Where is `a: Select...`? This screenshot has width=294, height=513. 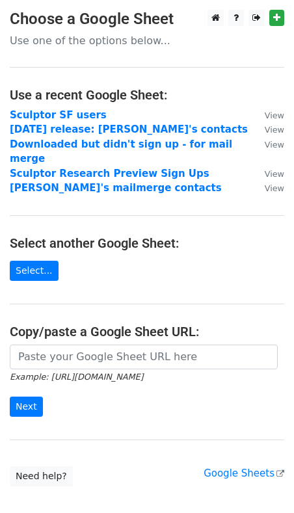
a: Select... is located at coordinates (34, 270).